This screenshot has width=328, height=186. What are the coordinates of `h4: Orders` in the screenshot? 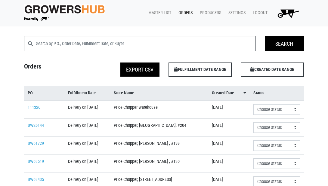 It's located at (56, 69).